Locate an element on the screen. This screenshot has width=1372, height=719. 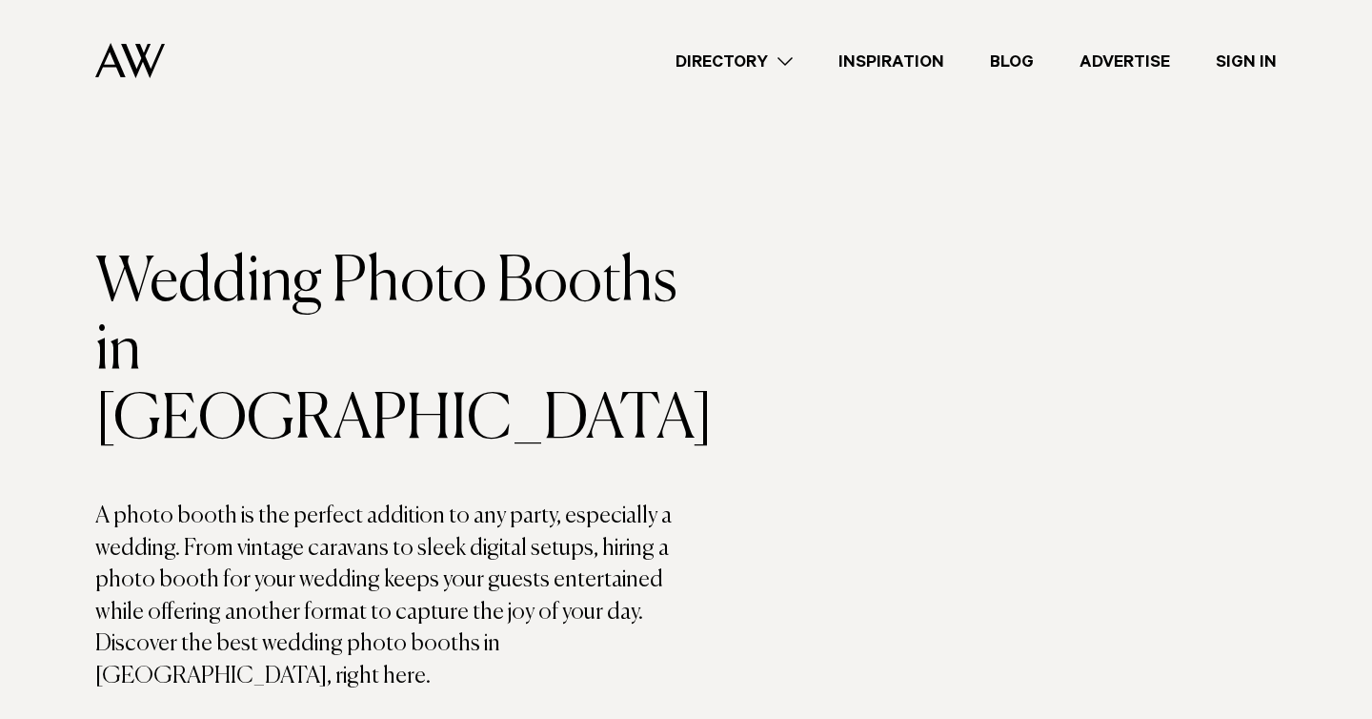
img: Auckland Weddings Logo is located at coordinates (130, 60).